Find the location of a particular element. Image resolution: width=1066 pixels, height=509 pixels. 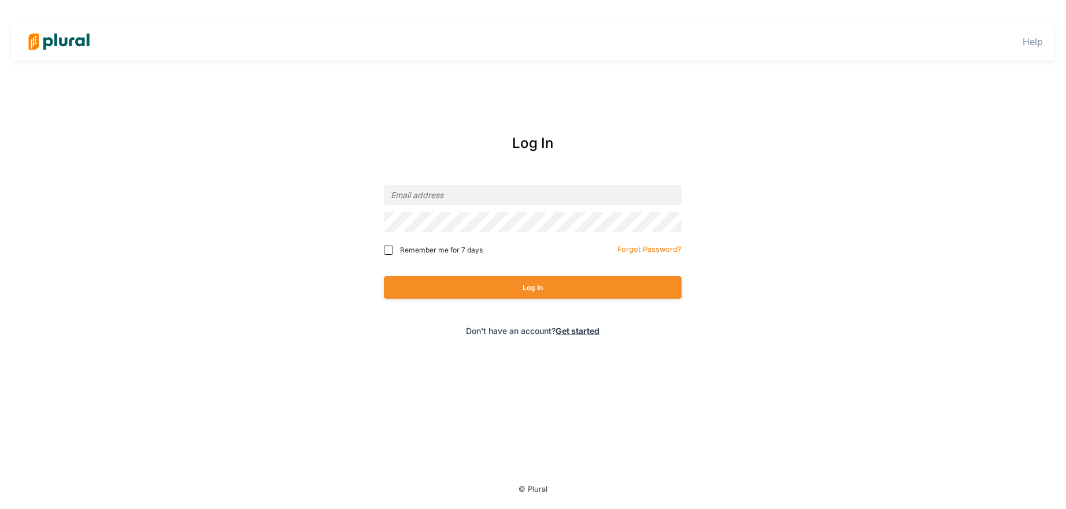

small: © Plural is located at coordinates (533, 489).